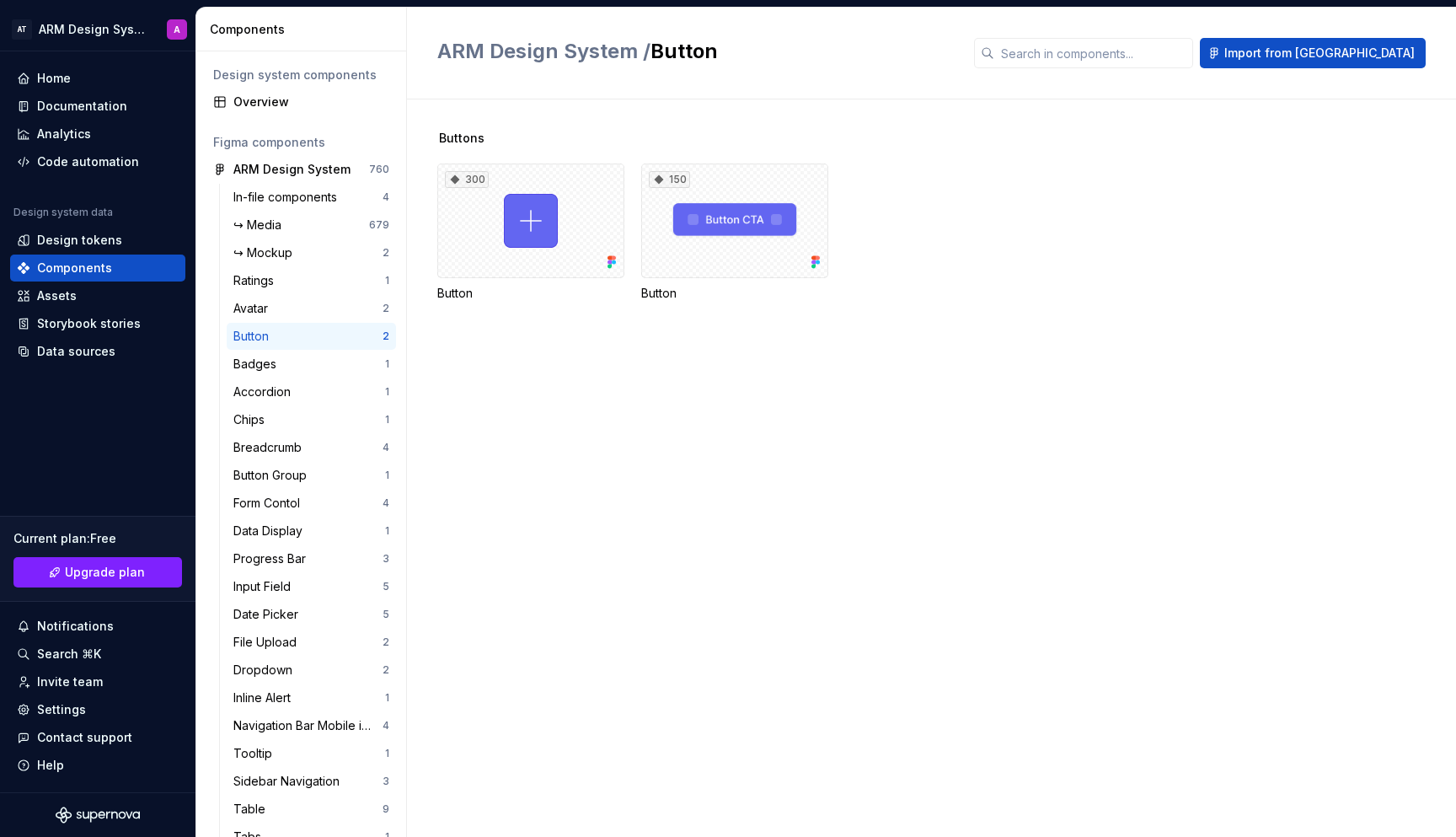 This screenshot has width=1456, height=837. Describe the element at coordinates (51, 765) in the screenshot. I see `div: Help` at that location.